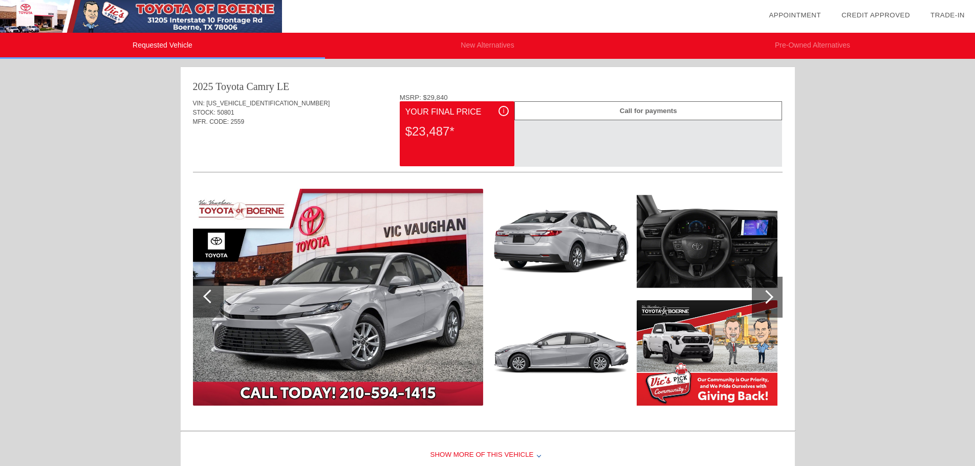 The width and height of the screenshot is (975, 466). What do you see at coordinates (591, 97) in the screenshot?
I see `div: MSRP: $29,840` at bounding box center [591, 97].